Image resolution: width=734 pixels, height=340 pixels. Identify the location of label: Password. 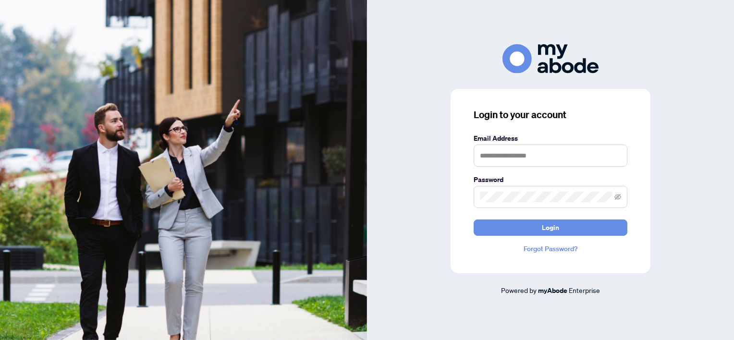
(551, 180).